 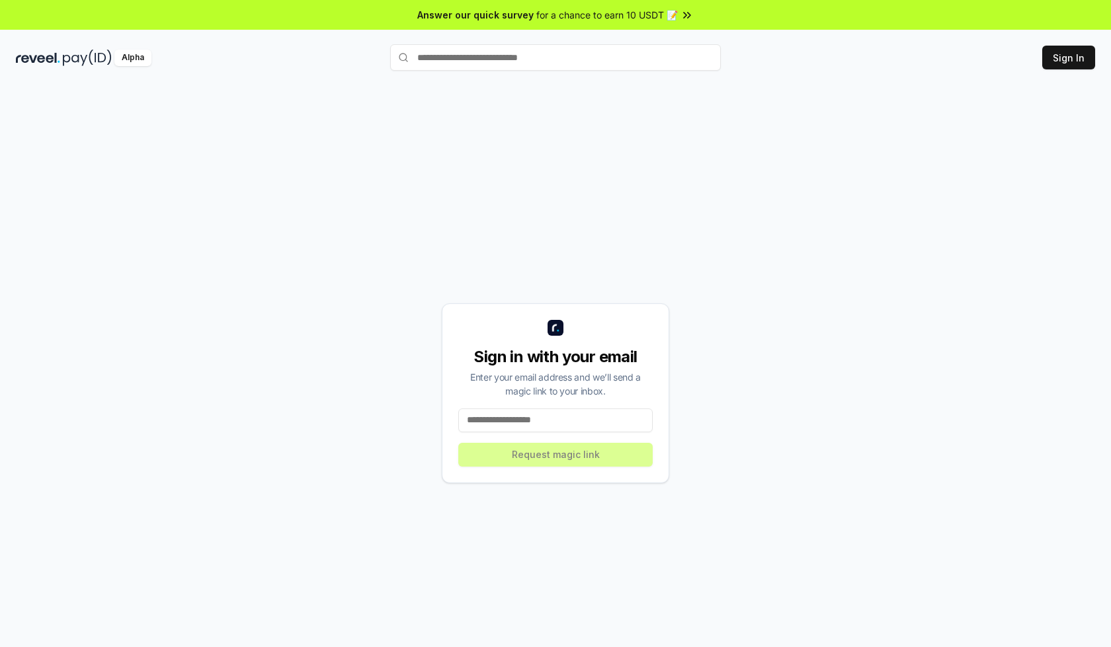 What do you see at coordinates (607, 15) in the screenshot?
I see `span: for a chance to earn 10 USDT 📝` at bounding box center [607, 15].